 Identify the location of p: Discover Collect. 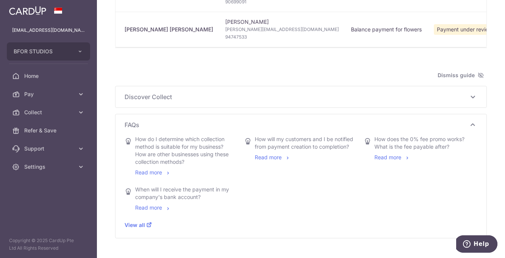
(301, 97).